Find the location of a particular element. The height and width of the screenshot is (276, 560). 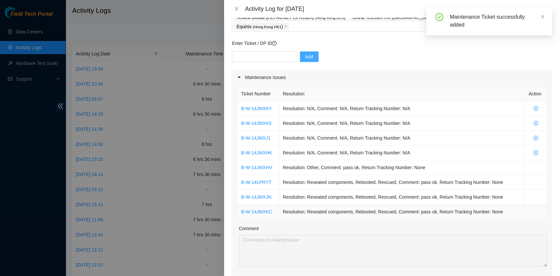

span: Add is located at coordinates (309, 57).